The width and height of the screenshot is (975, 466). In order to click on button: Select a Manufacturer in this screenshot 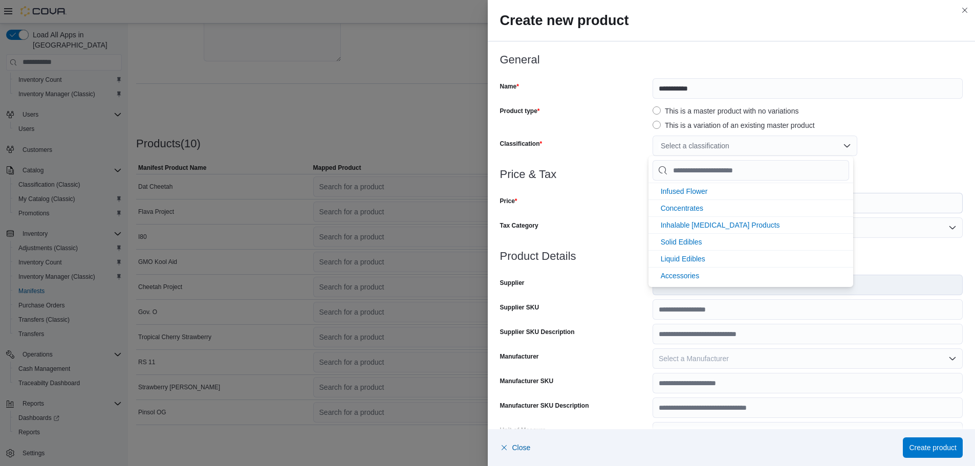, I will do `click(808, 359)`.